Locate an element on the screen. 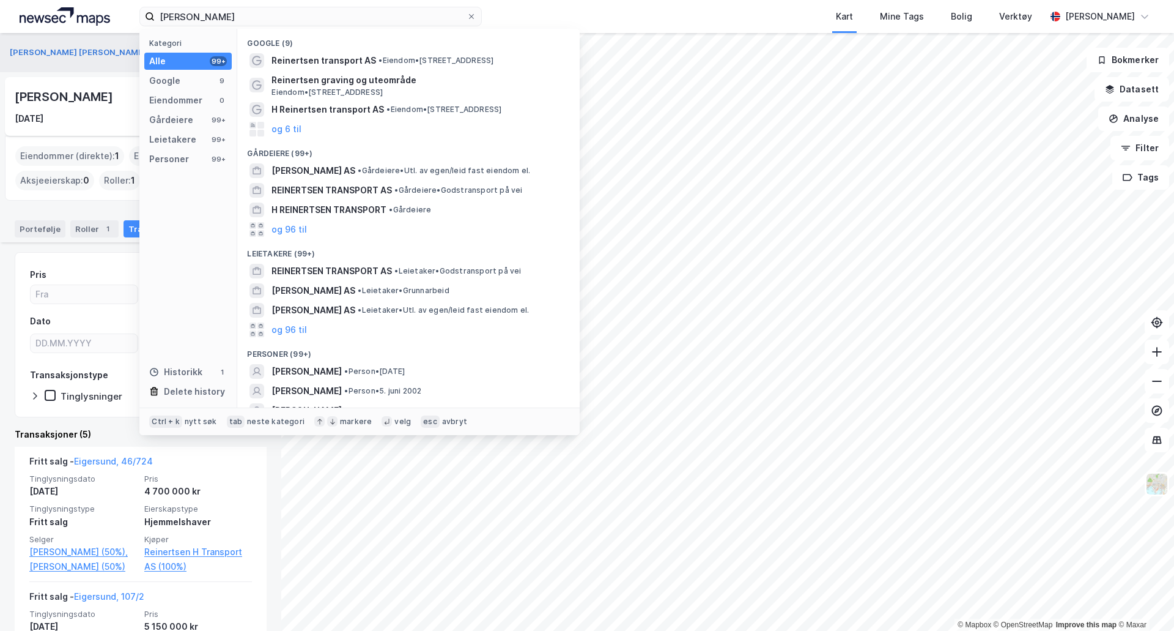  span: Selger is located at coordinates (83, 539).